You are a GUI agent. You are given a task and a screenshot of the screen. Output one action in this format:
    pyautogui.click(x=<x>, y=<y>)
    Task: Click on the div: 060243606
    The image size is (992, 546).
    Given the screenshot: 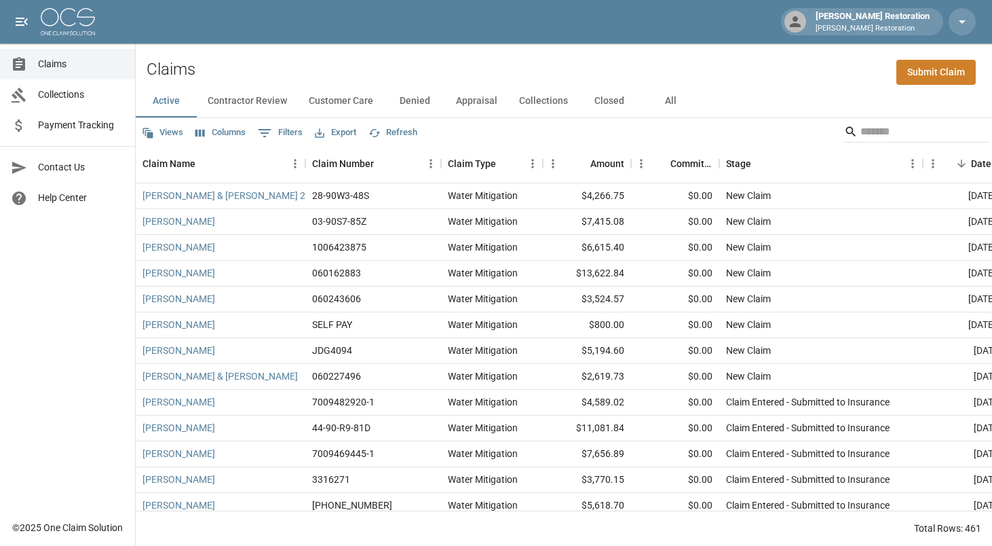 What is the action you would take?
    pyautogui.click(x=337, y=299)
    